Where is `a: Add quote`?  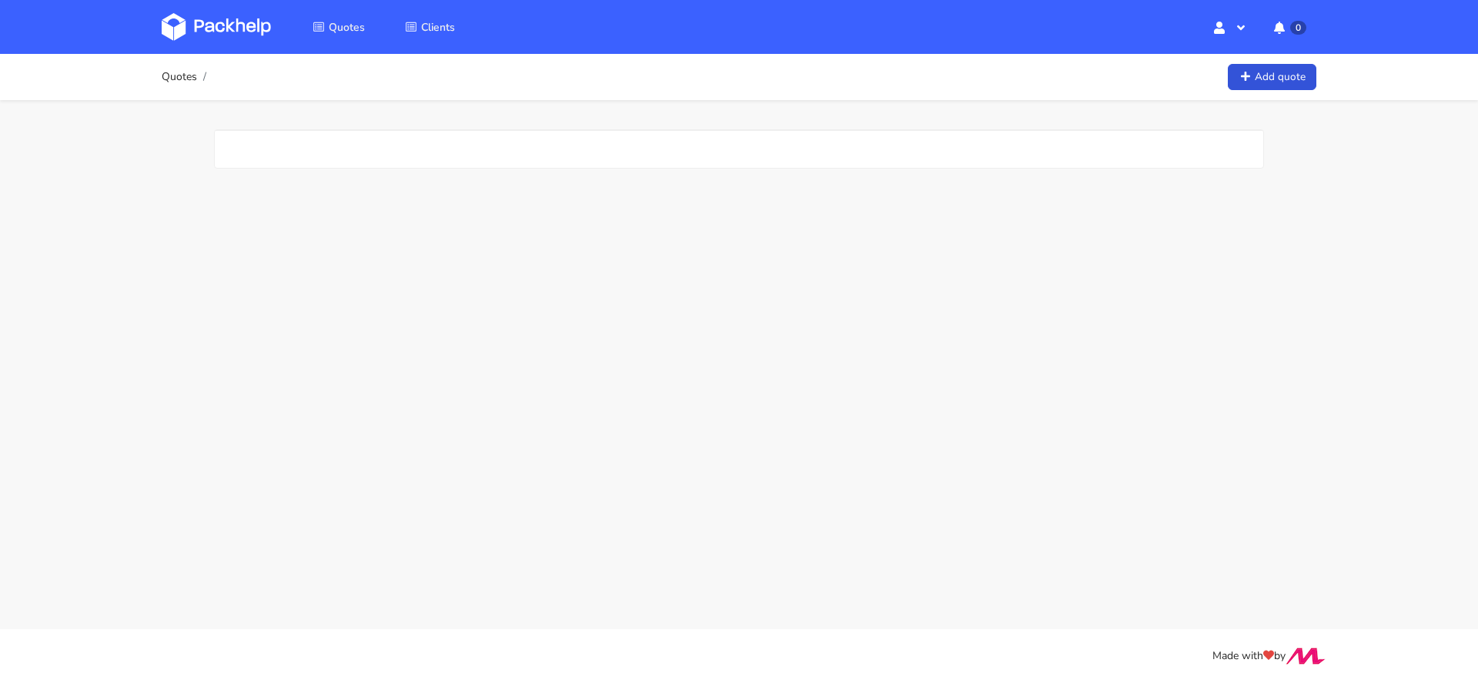
a: Add quote is located at coordinates (1272, 77).